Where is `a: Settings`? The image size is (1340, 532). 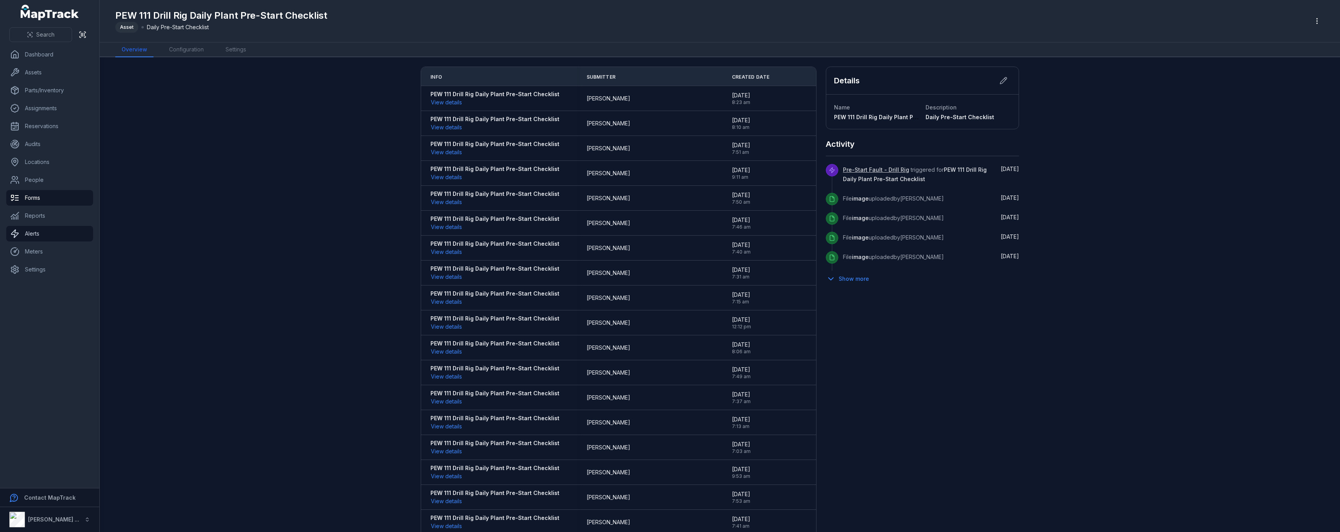
a: Settings is located at coordinates (236, 50).